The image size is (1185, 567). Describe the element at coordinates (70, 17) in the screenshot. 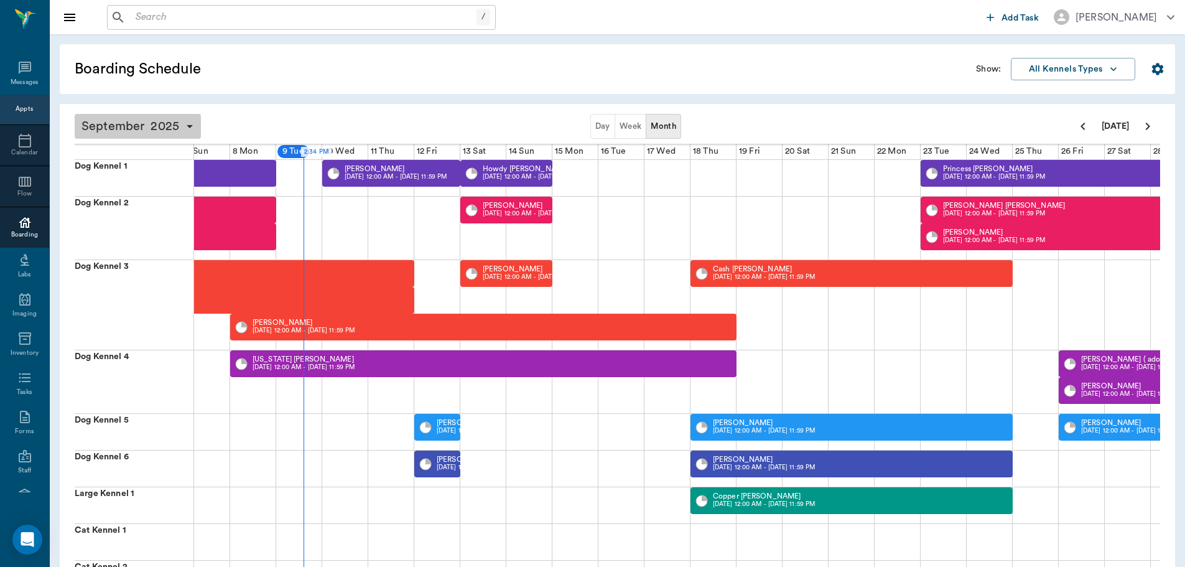

I see `button: Close drawer` at that location.